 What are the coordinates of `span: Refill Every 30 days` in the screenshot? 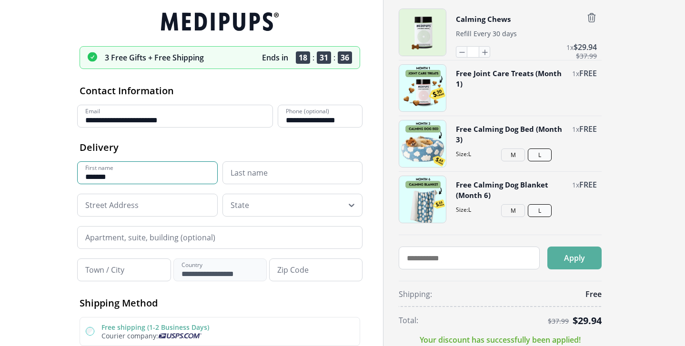 It's located at (487, 33).